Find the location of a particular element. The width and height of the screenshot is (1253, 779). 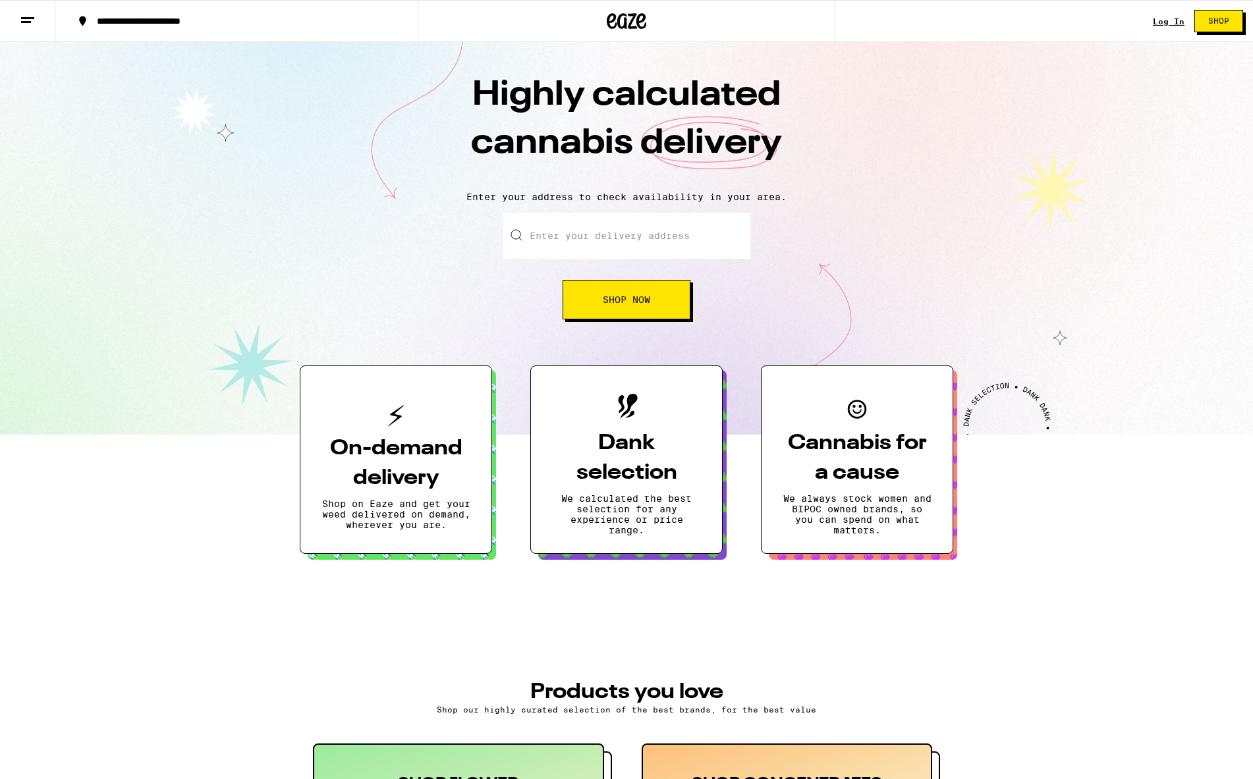

div: Log In is located at coordinates (1169, 21).